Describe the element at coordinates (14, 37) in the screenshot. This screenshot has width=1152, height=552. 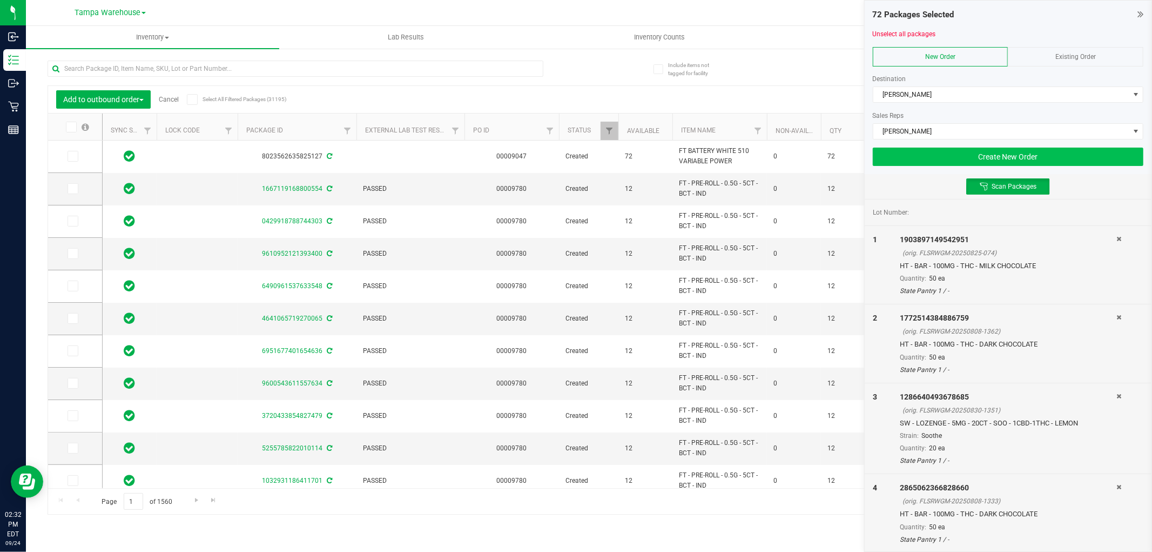
I see `inline-svg: Inbound` at that location.